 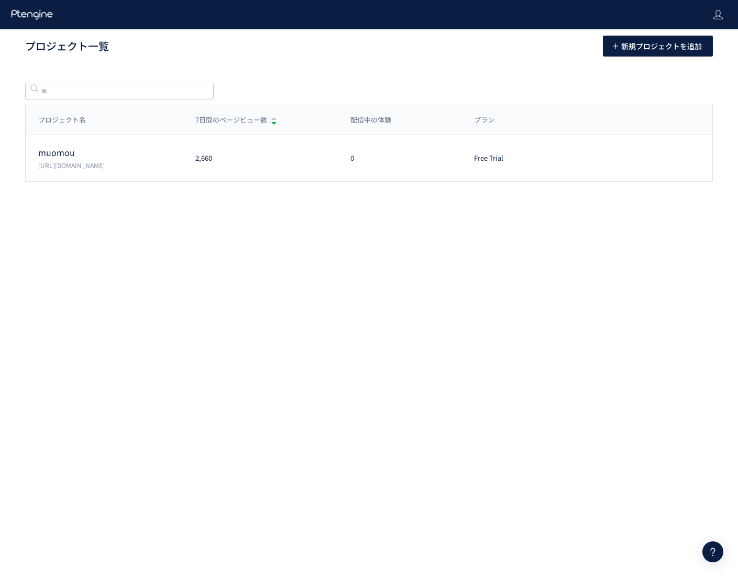 What do you see at coordinates (400, 158) in the screenshot?
I see `div: 0` at bounding box center [400, 158].